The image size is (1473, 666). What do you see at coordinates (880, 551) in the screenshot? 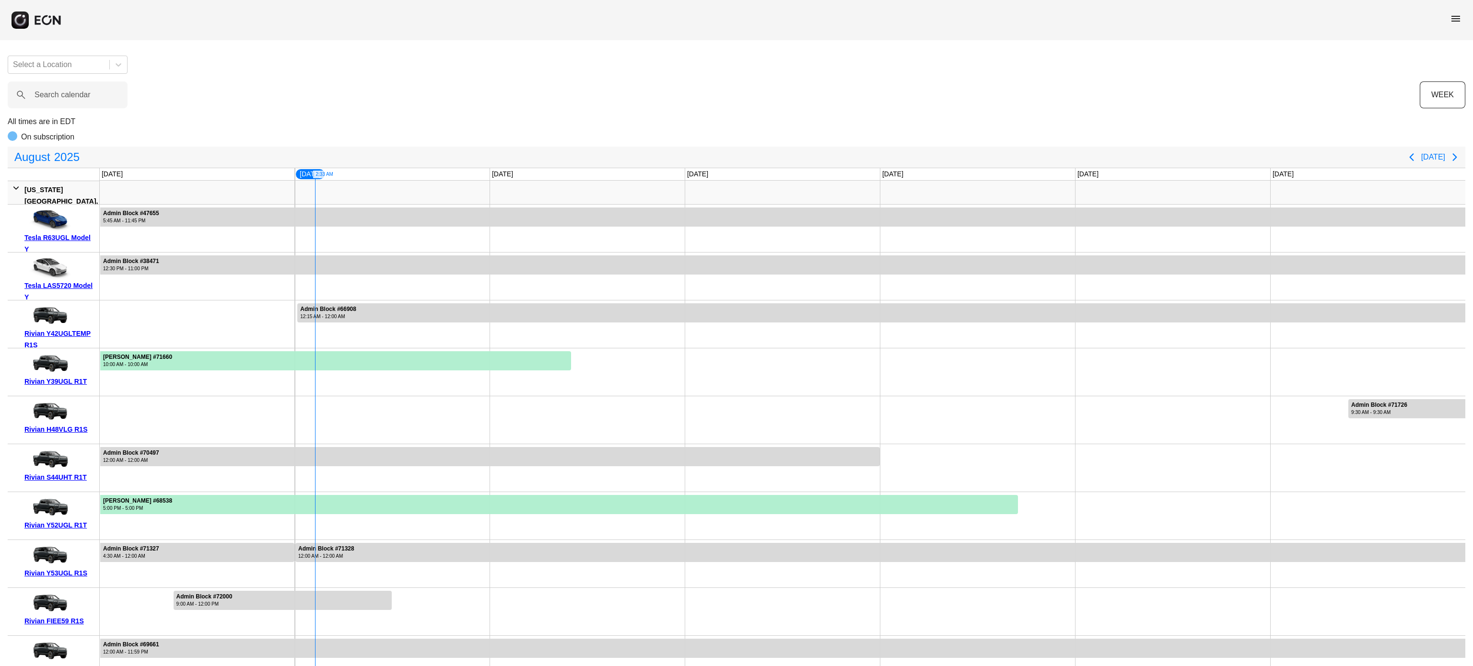
I see `div: Rented for 19 days by Admin Block Current status is rental` at bounding box center [880, 551].